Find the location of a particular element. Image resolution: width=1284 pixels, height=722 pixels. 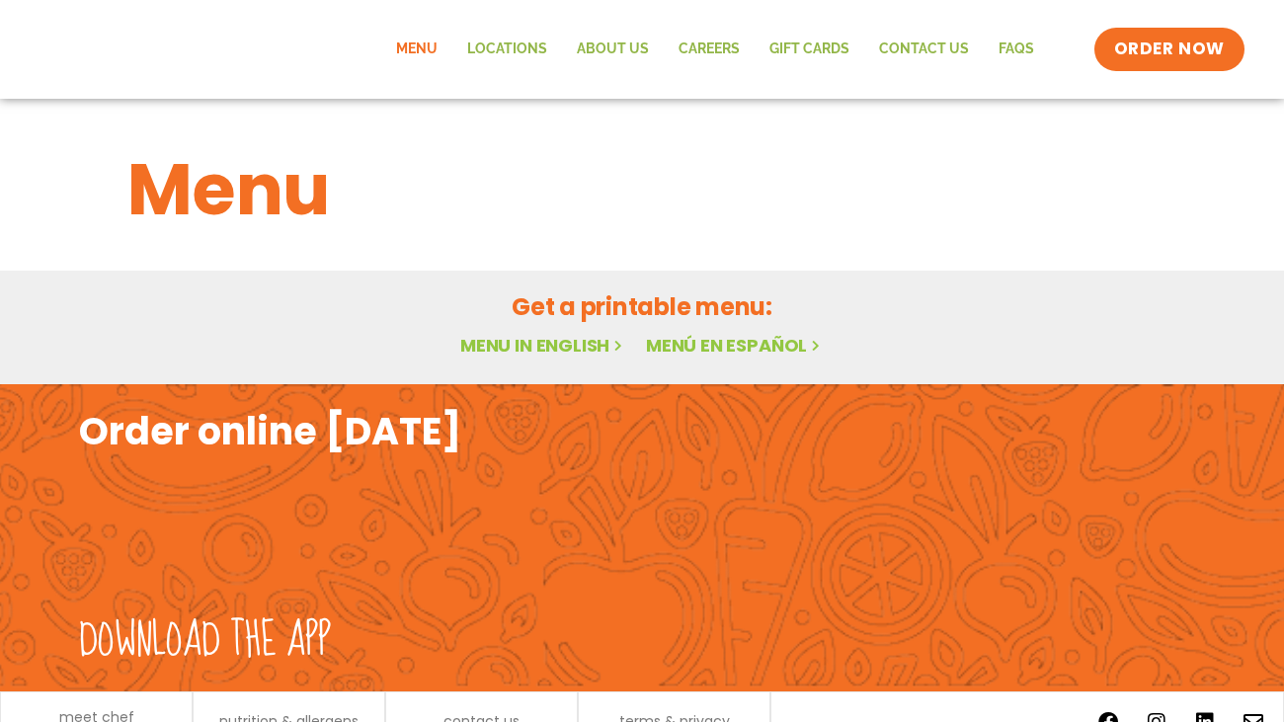

img: new-SAG-logo-768×292 is located at coordinates (188, 49).